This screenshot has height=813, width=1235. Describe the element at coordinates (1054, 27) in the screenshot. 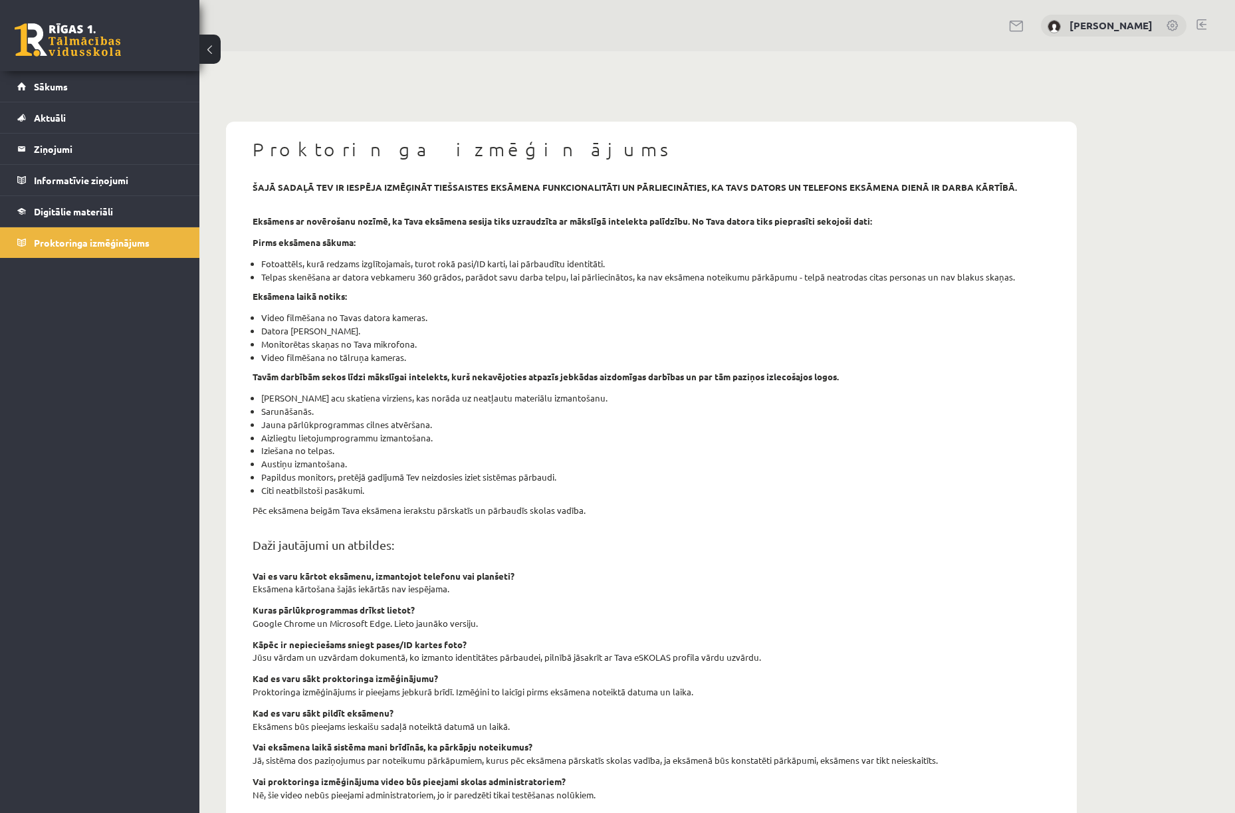

I see `img: Vadims Kolmakovs` at that location.